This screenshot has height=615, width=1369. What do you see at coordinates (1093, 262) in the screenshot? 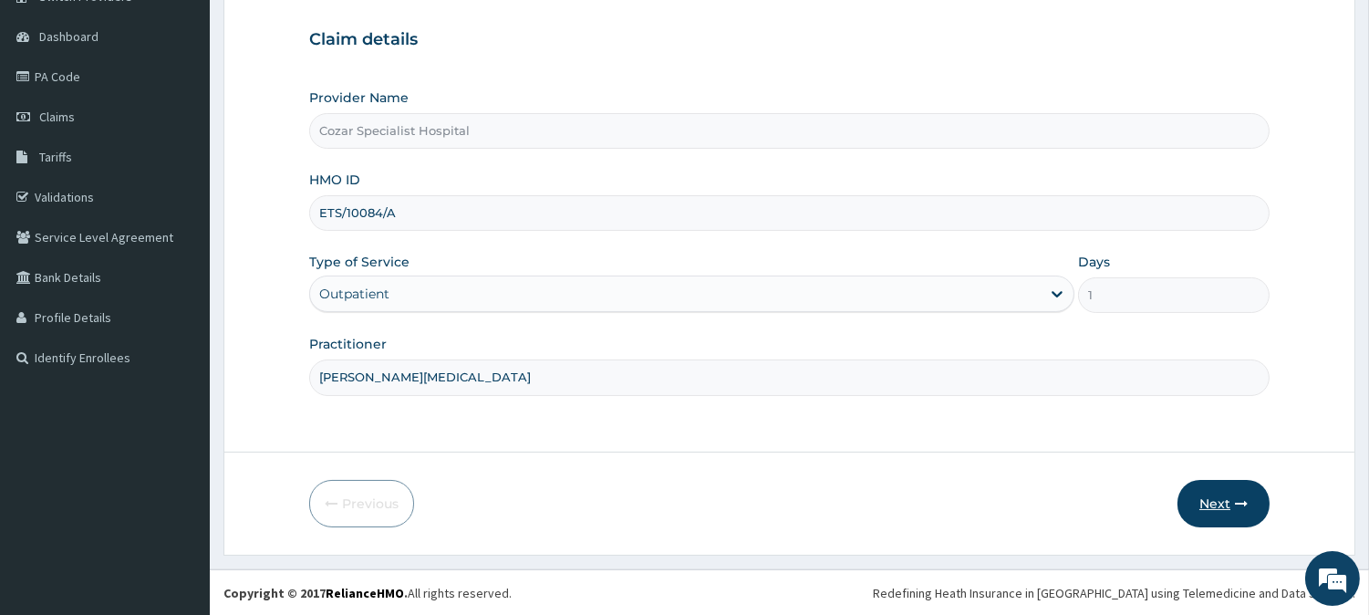
I see `label: Days` at bounding box center [1093, 262].